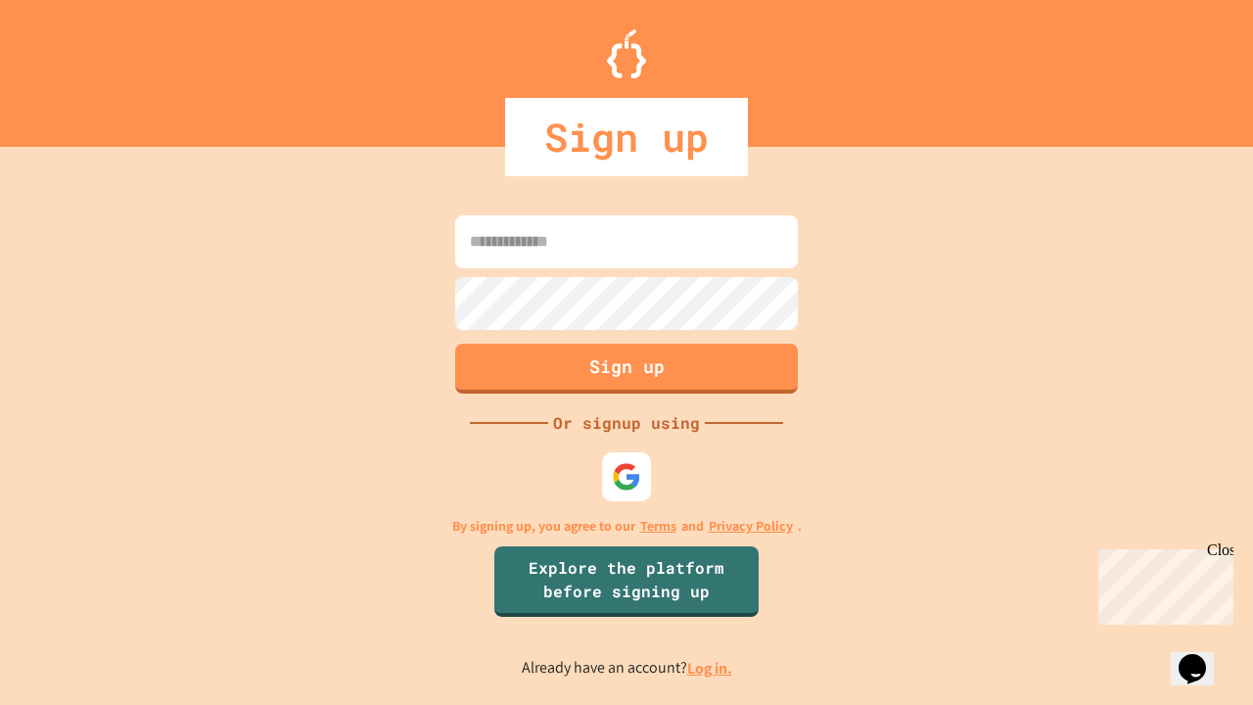 This screenshot has height=705, width=1253. Describe the element at coordinates (627, 477) in the screenshot. I see `img: google-icon.svg` at that location.